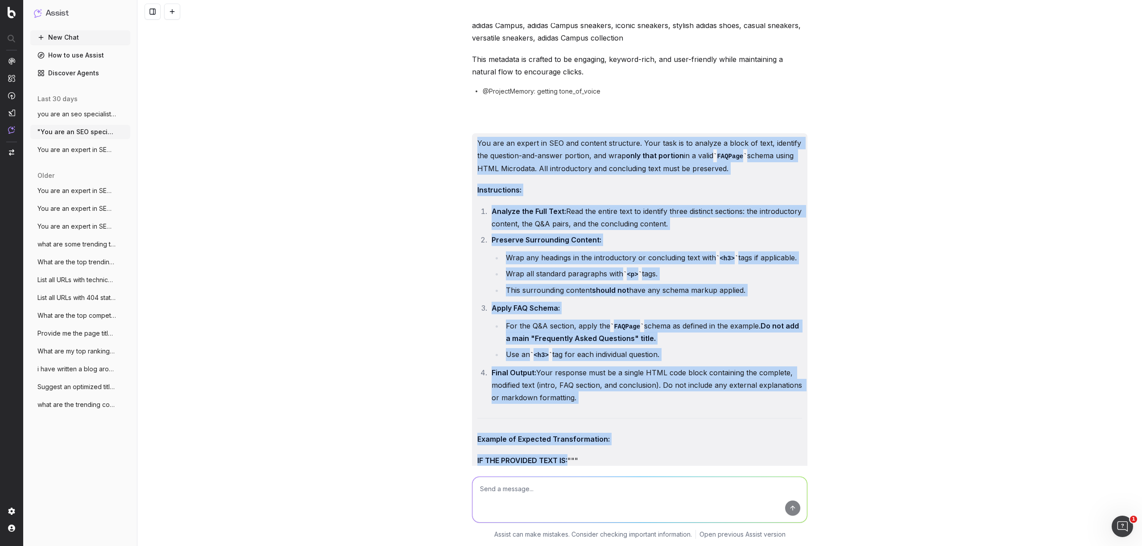 The width and height of the screenshot is (1142, 546). I want to click on span: You are an expert in SEO and content str, so click(77, 150).